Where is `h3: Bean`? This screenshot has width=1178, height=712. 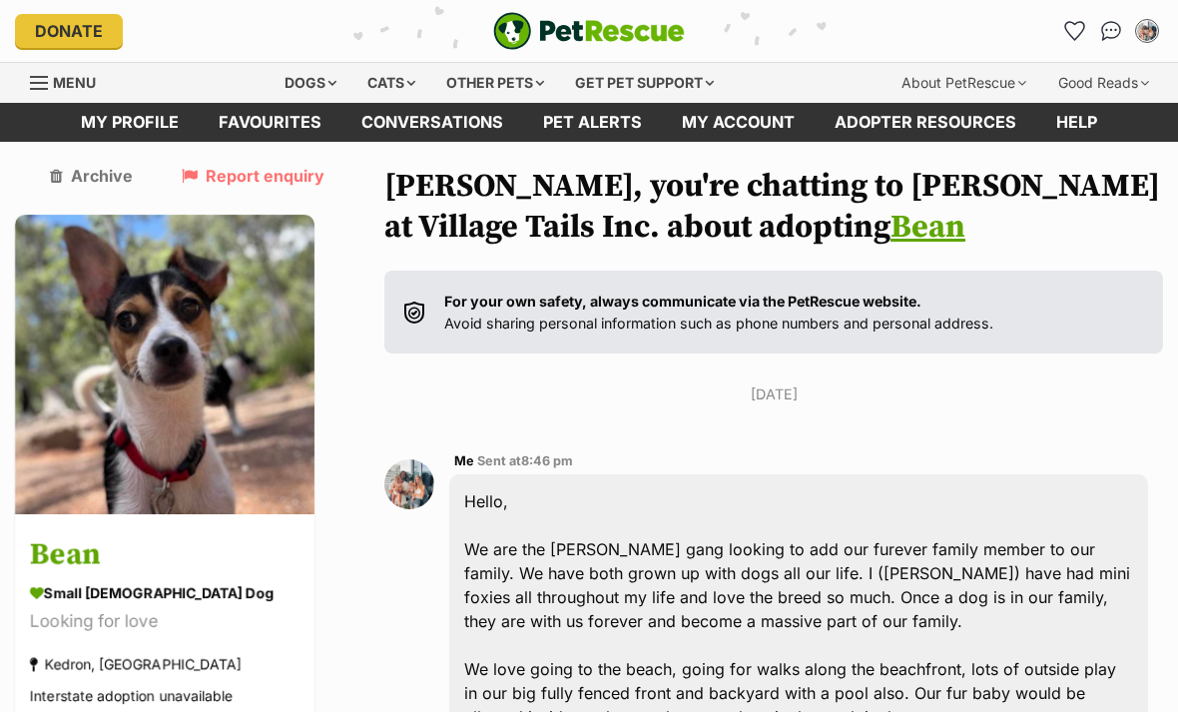 h3: Bean is located at coordinates (165, 554).